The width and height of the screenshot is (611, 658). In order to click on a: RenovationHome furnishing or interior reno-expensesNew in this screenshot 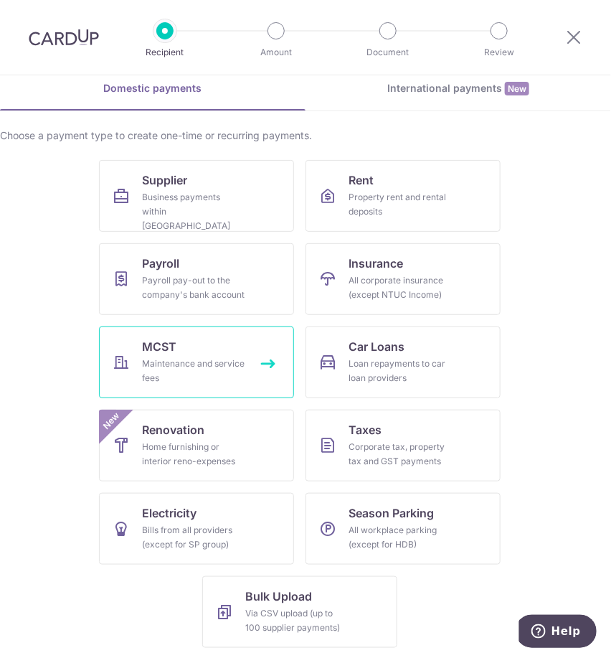, I will do `click(197, 446)`.